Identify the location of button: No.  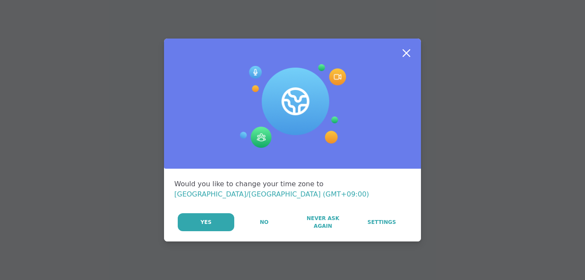
(264, 222).